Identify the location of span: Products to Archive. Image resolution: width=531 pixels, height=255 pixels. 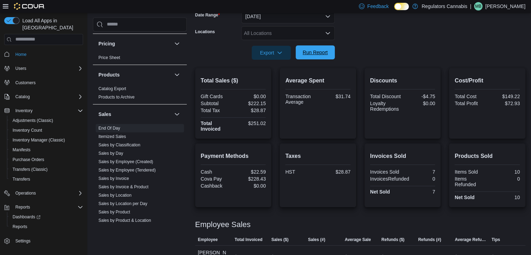
(116, 97).